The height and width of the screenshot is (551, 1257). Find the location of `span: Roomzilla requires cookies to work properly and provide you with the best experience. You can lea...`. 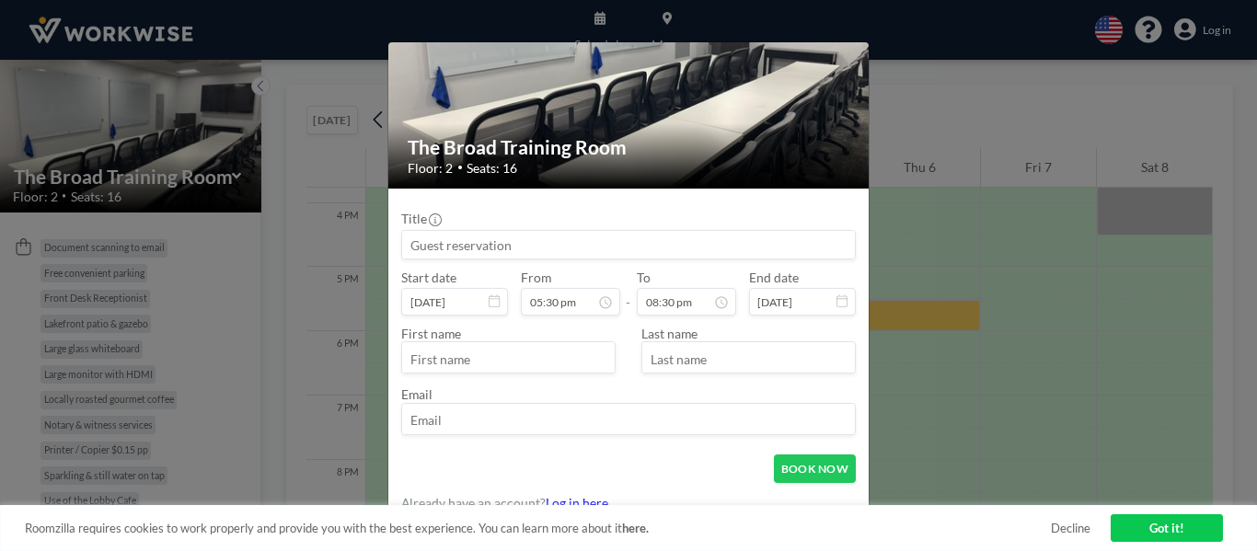

span: Roomzilla requires cookies to work properly and provide you with the best experience. You can lea... is located at coordinates (537, 528).